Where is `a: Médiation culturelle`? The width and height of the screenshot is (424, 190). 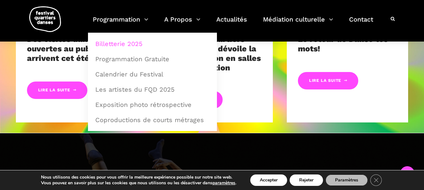 a: Médiation culturelle is located at coordinates (298, 23).